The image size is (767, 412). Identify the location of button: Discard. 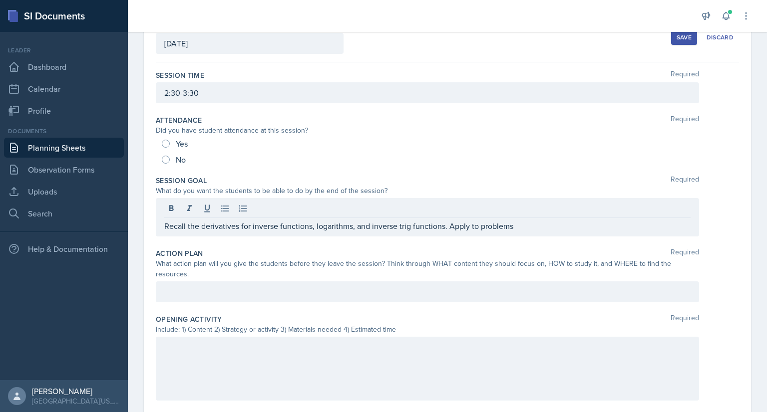
(720, 37).